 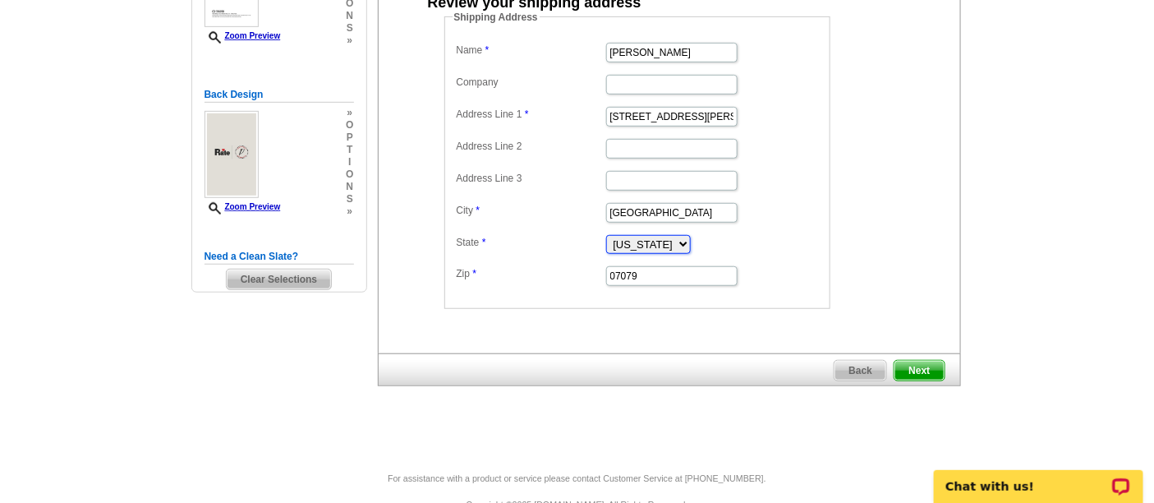 I want to click on span: Back, so click(x=860, y=370).